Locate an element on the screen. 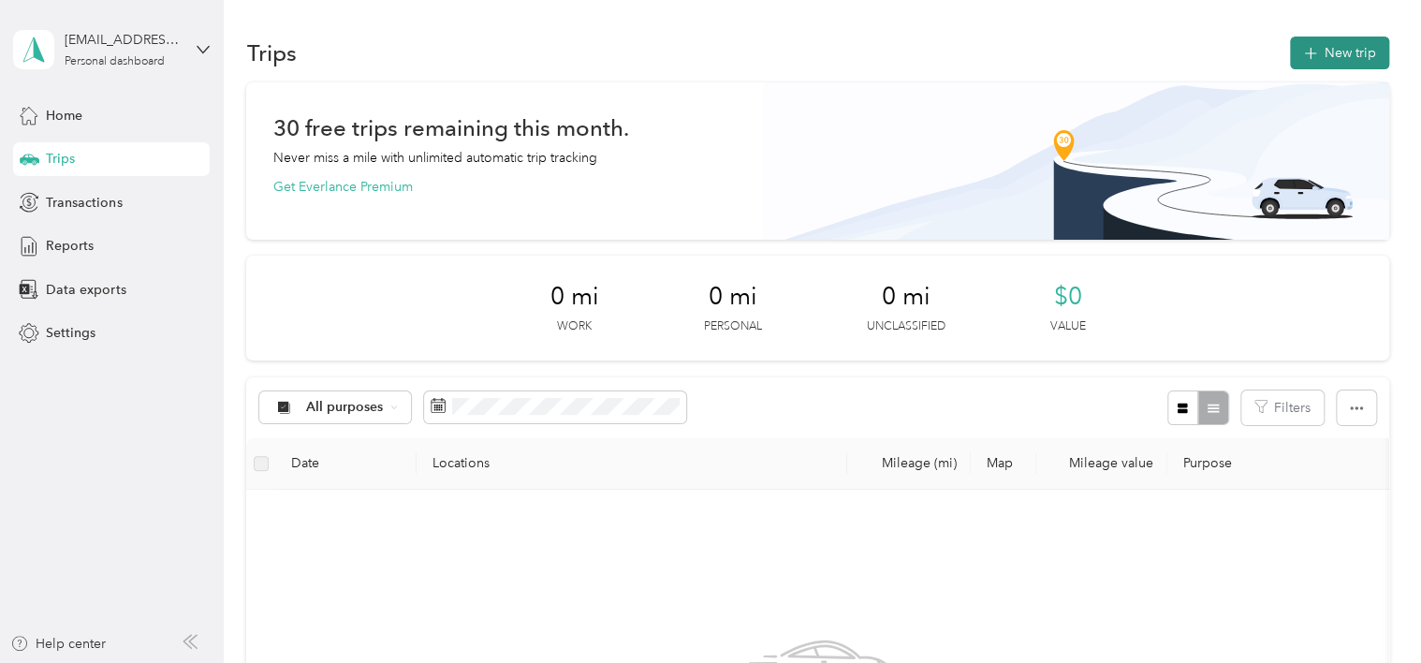  button: Help center is located at coordinates (58, 643).